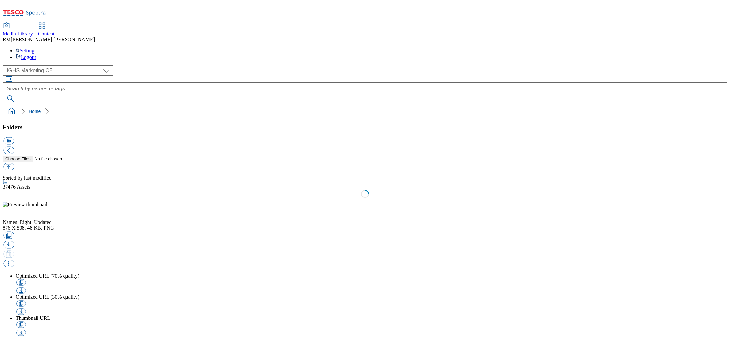  What do you see at coordinates (26, 57) in the screenshot?
I see `a: Logout` at bounding box center [26, 57].